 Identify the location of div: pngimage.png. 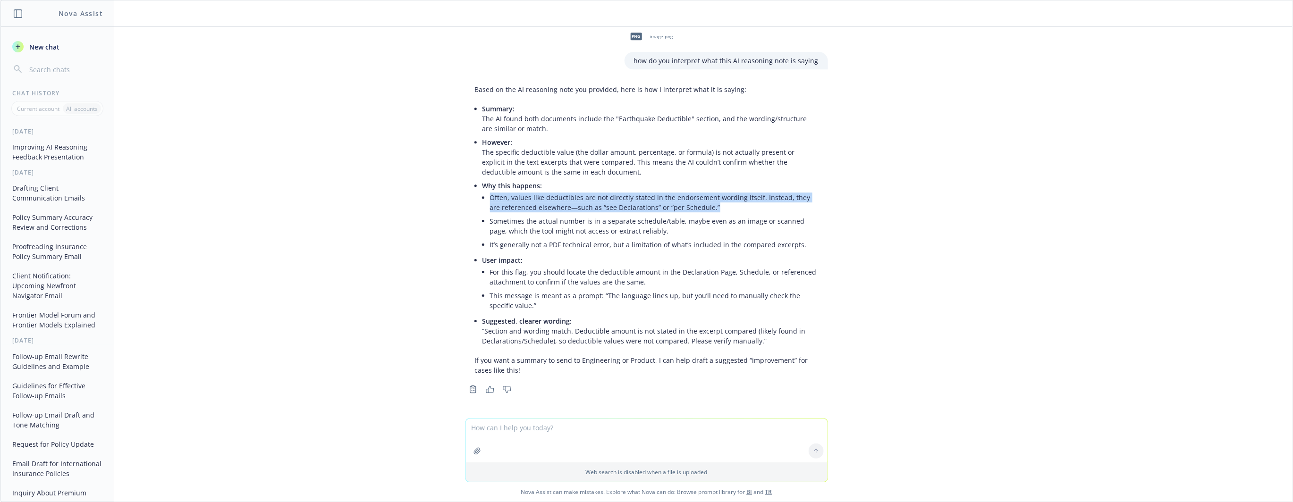
(650, 36).